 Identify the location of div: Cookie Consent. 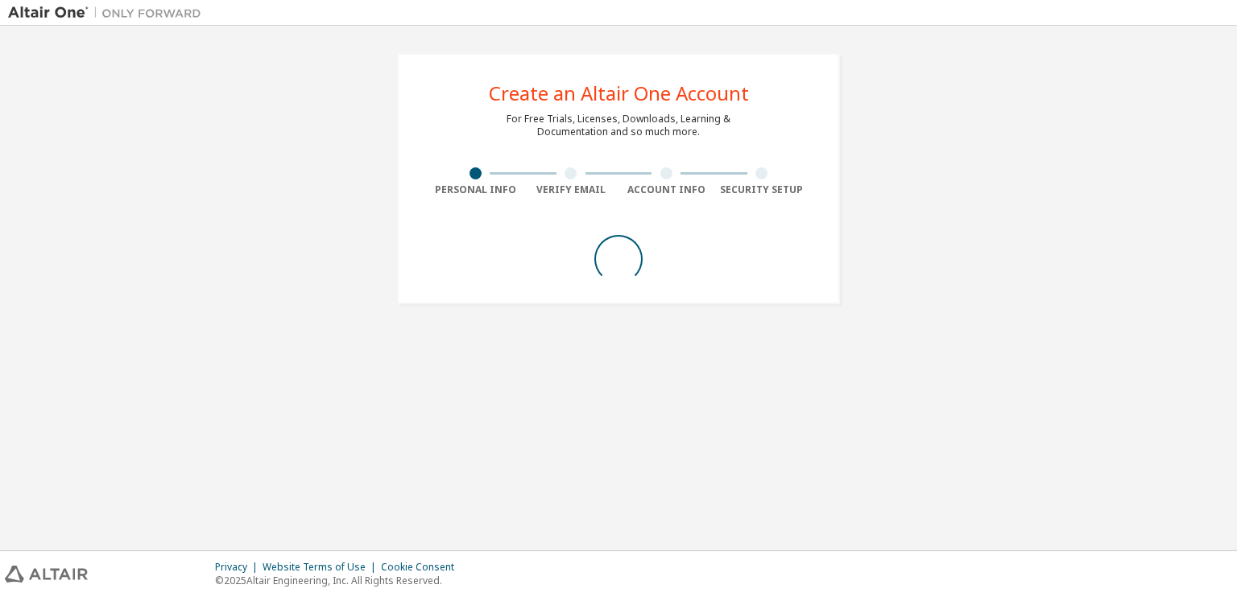
(422, 568).